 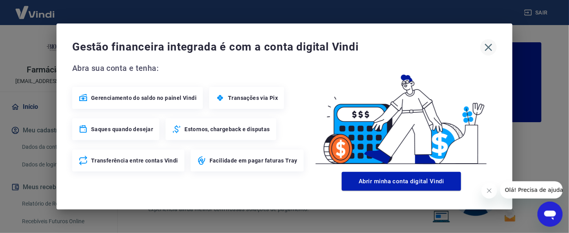 What do you see at coordinates (227, 130) in the screenshot?
I see `span: Estornos, chargeback e disputas` at bounding box center [227, 130].